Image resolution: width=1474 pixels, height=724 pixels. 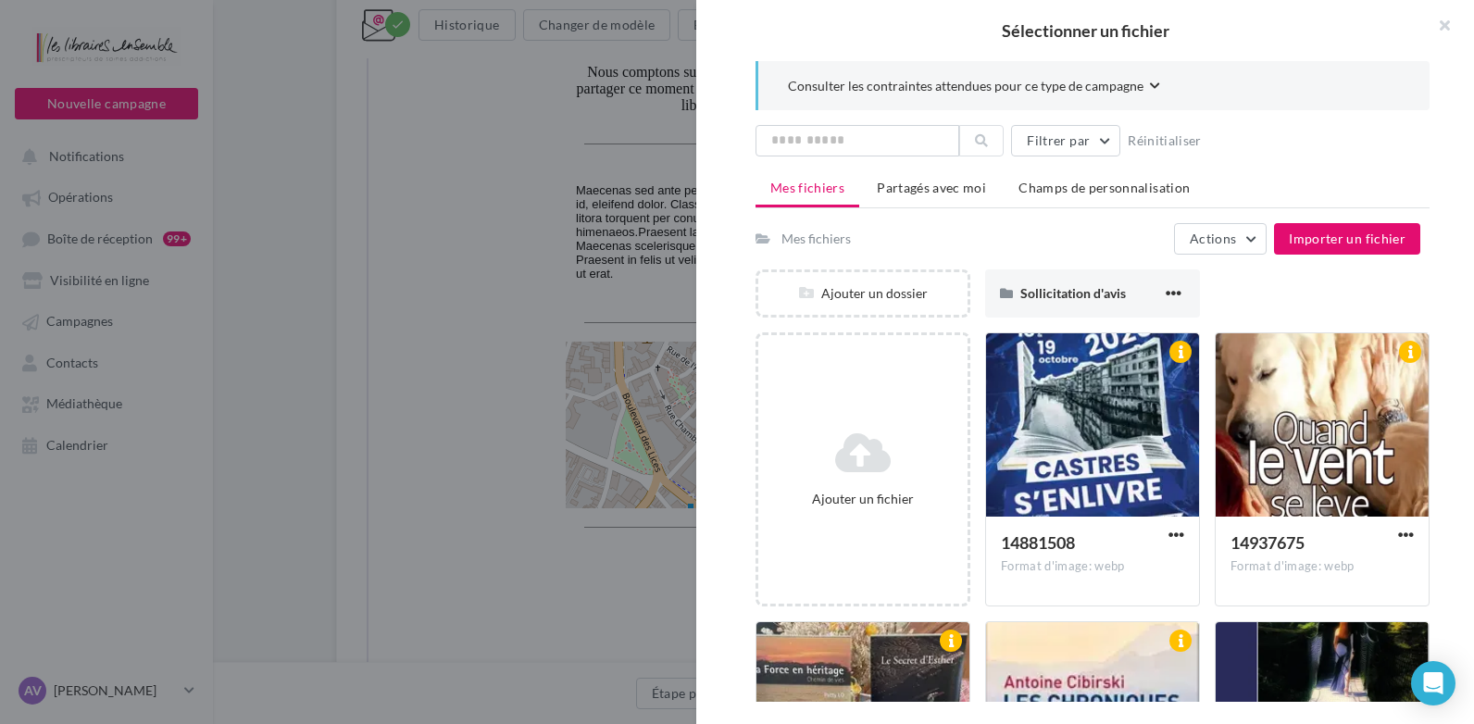 What do you see at coordinates (1103, 187) in the screenshot?
I see `span: Champs de personnalisation` at bounding box center [1103, 187].